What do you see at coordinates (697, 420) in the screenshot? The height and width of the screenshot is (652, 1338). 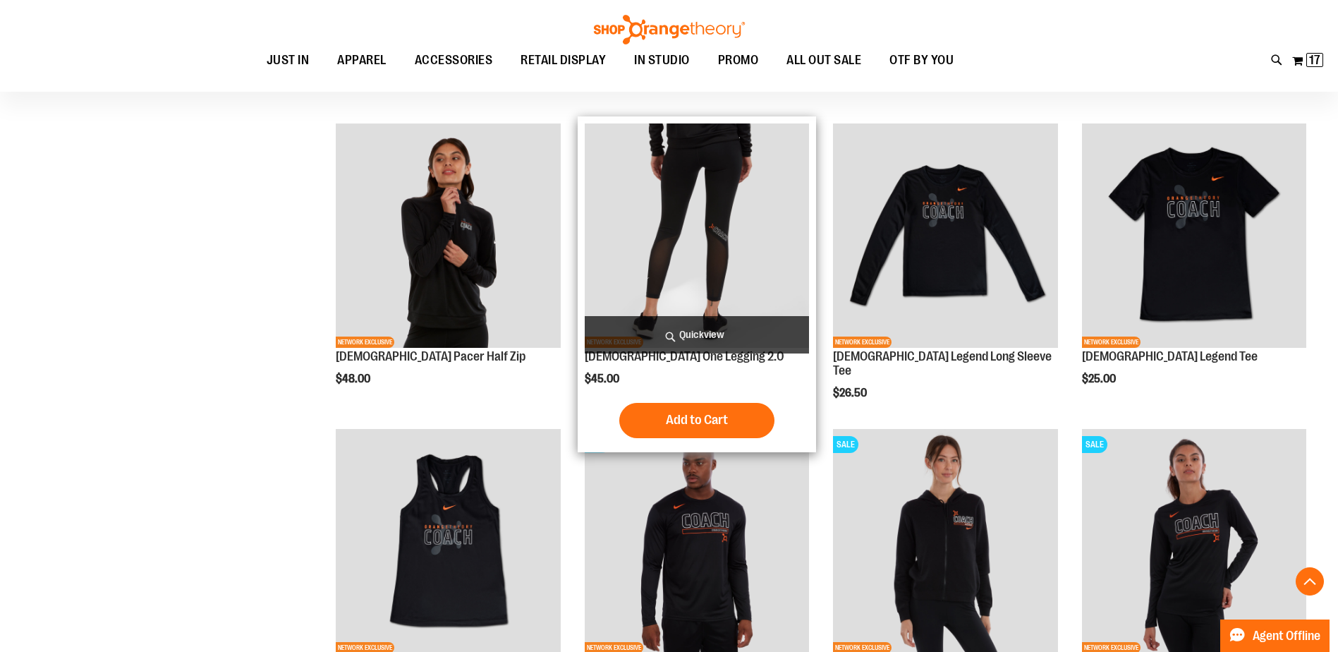 I see `button: Add to Cart` at bounding box center [697, 420].